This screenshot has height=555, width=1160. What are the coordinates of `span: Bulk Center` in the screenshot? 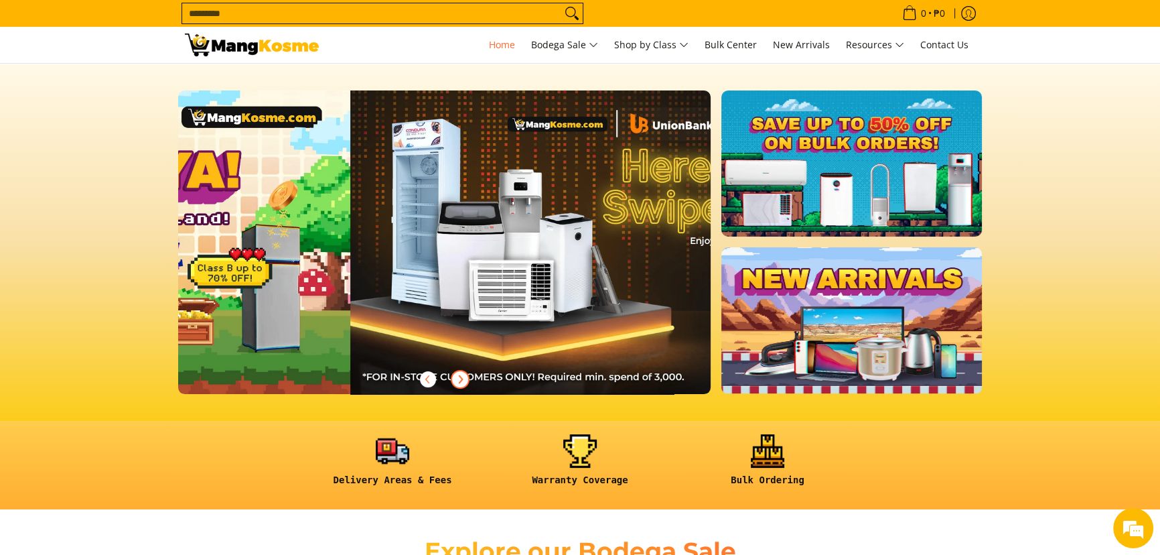 It's located at (731, 44).